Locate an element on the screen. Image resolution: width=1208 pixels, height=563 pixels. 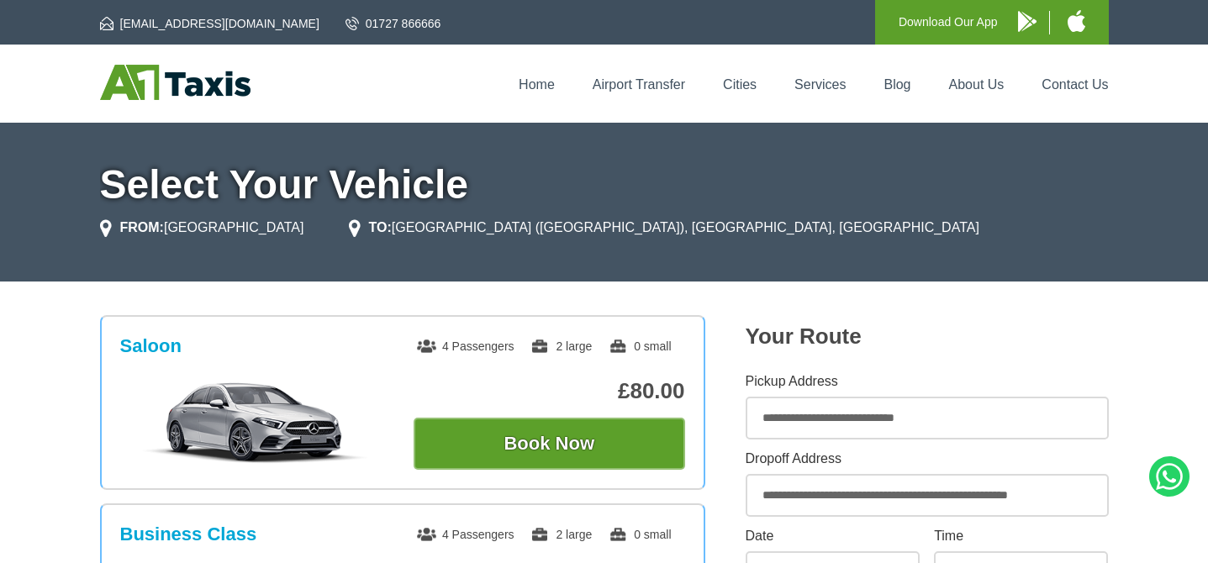
button: Book Now is located at coordinates (549, 444).